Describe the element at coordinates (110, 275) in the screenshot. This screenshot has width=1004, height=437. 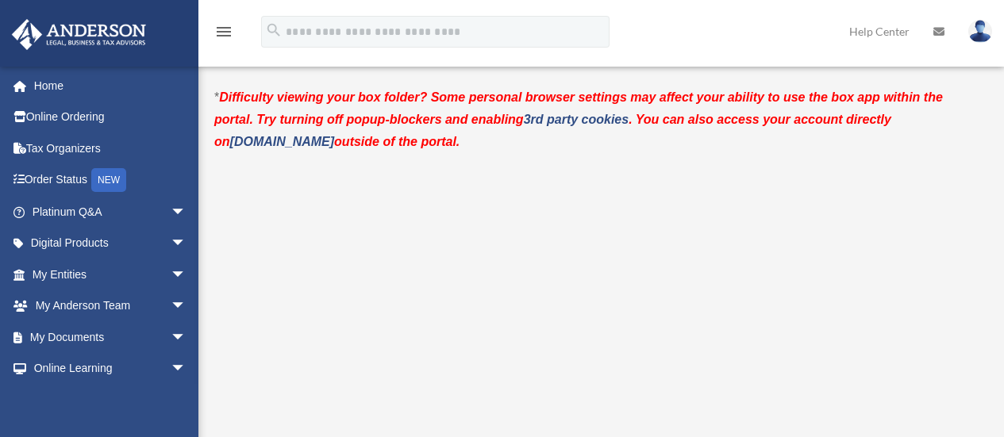
I see `a: My Entitiesarrow_drop_down` at that location.